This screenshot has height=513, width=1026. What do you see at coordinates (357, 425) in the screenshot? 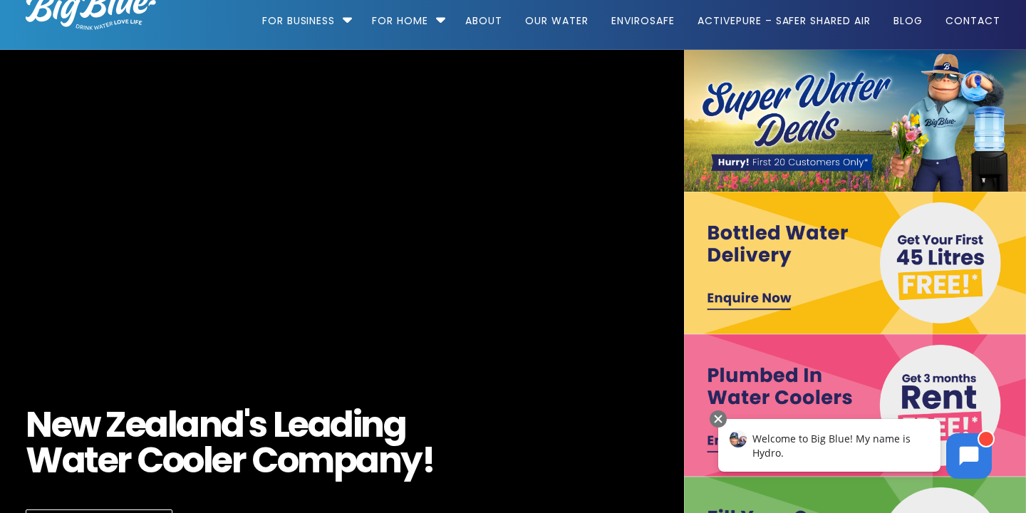
I see `span: i` at bounding box center [357, 425].